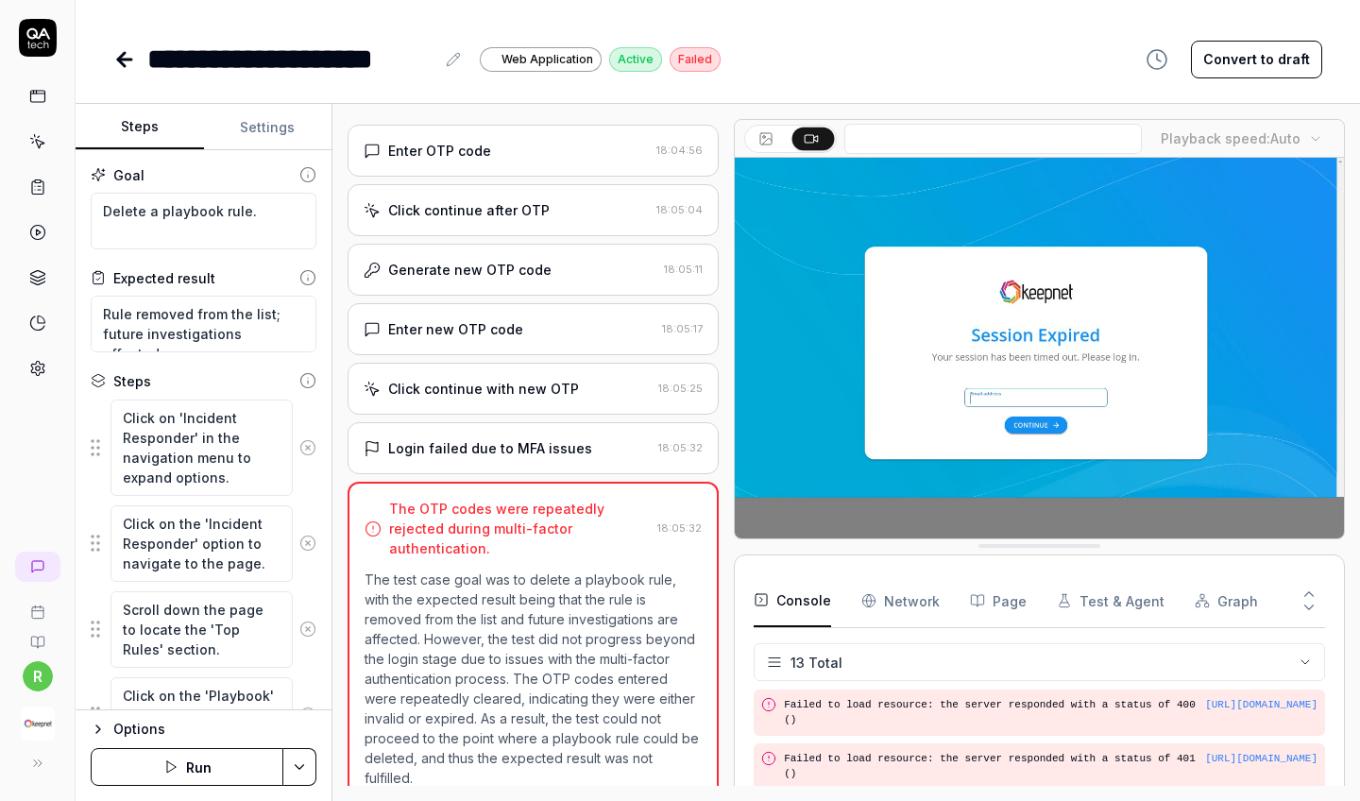 The width and height of the screenshot is (1360, 801). I want to click on div: Enter OTP code, so click(439, 150).